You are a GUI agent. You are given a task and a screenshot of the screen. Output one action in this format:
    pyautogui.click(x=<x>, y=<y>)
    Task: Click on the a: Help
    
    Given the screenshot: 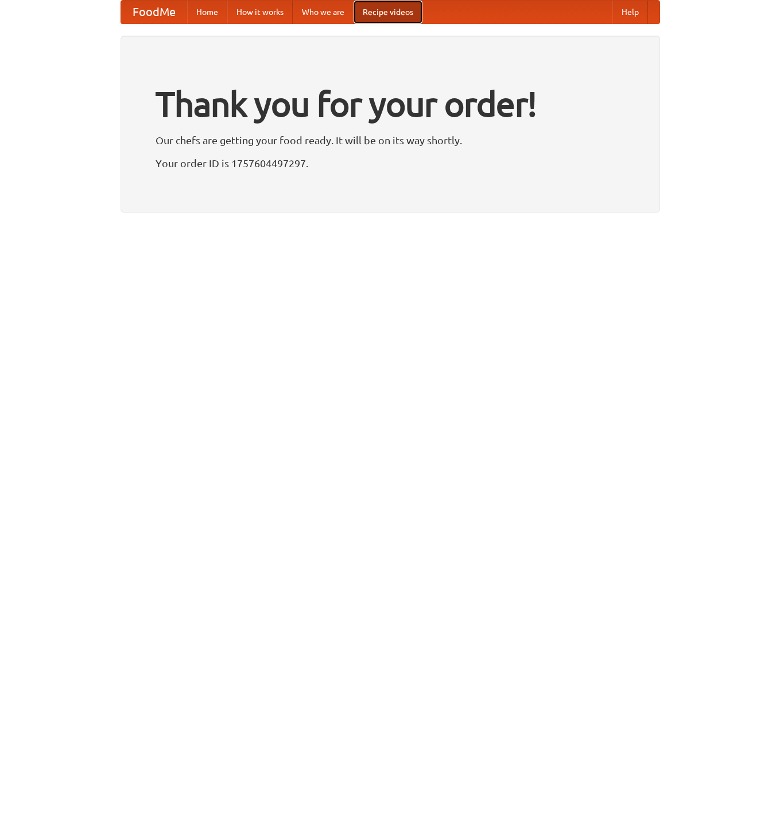 What is the action you would take?
    pyautogui.click(x=631, y=12)
    